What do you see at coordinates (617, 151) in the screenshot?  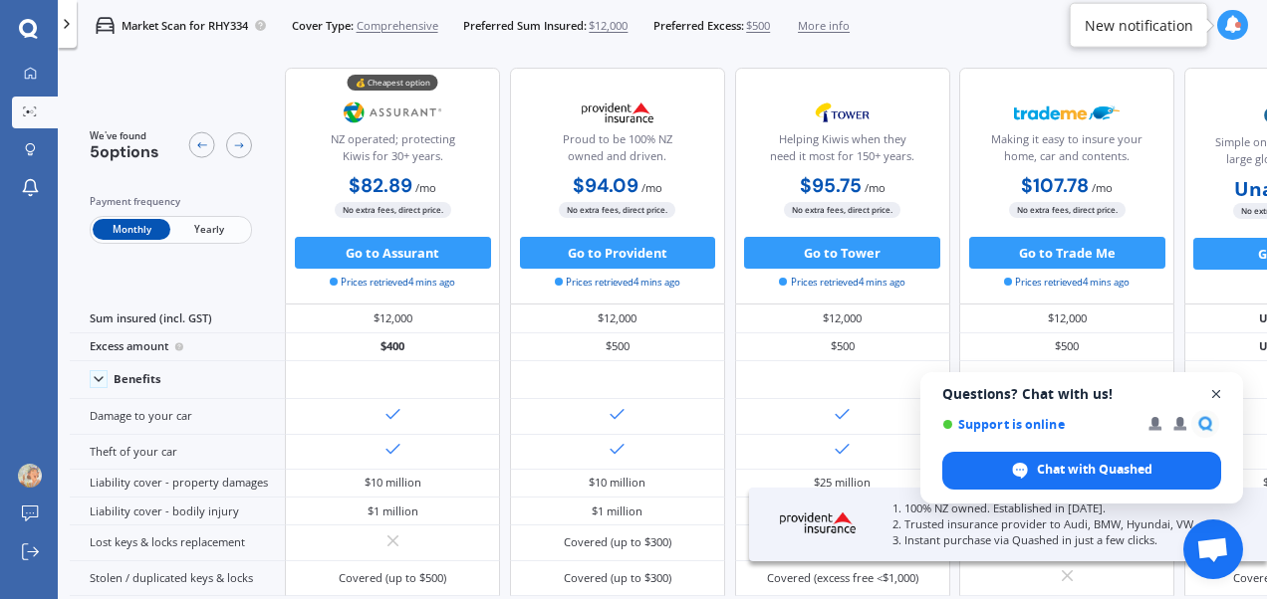 I see `div: Proud to be 100% NZ owned and driven.` at bounding box center [617, 151].